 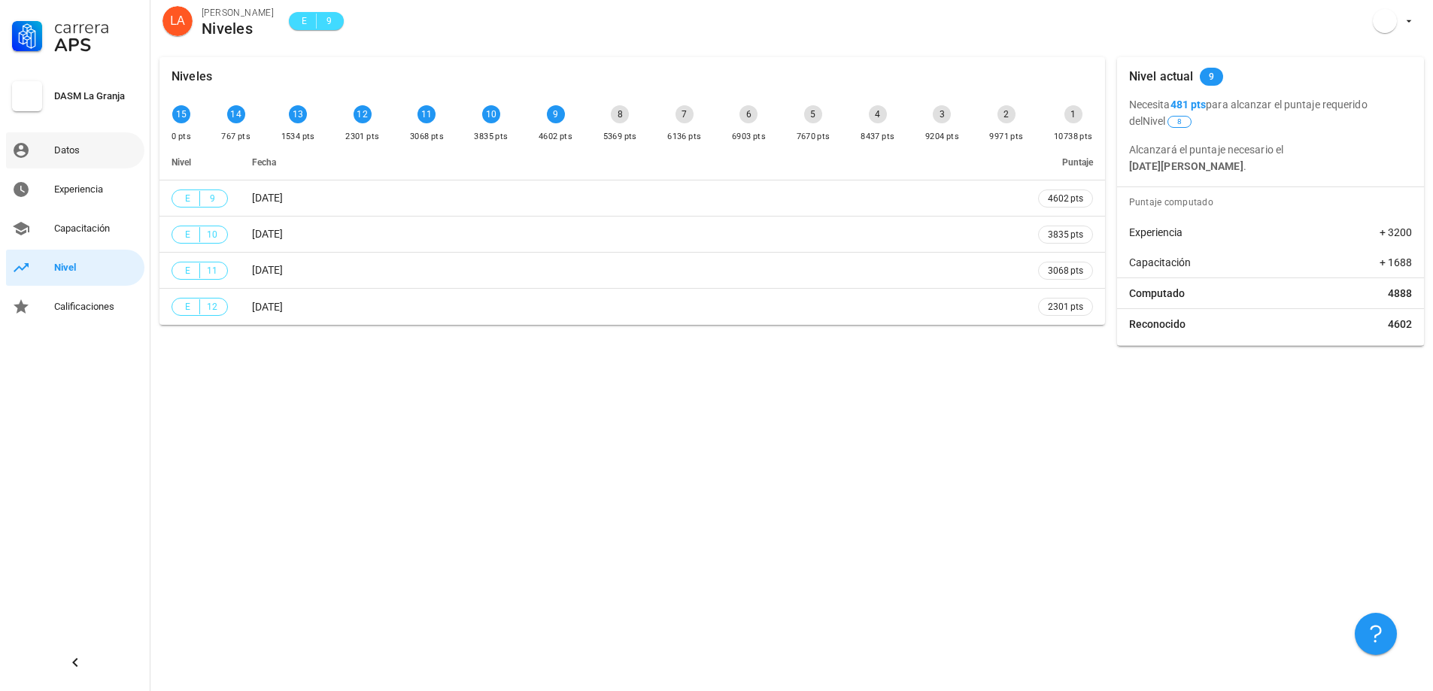 I want to click on div: 6903 pts, so click(x=749, y=137).